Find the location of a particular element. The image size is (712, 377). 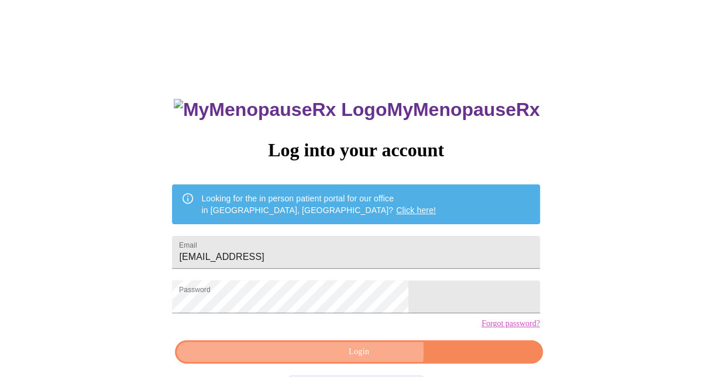

a: Click here! is located at coordinates (416, 210).